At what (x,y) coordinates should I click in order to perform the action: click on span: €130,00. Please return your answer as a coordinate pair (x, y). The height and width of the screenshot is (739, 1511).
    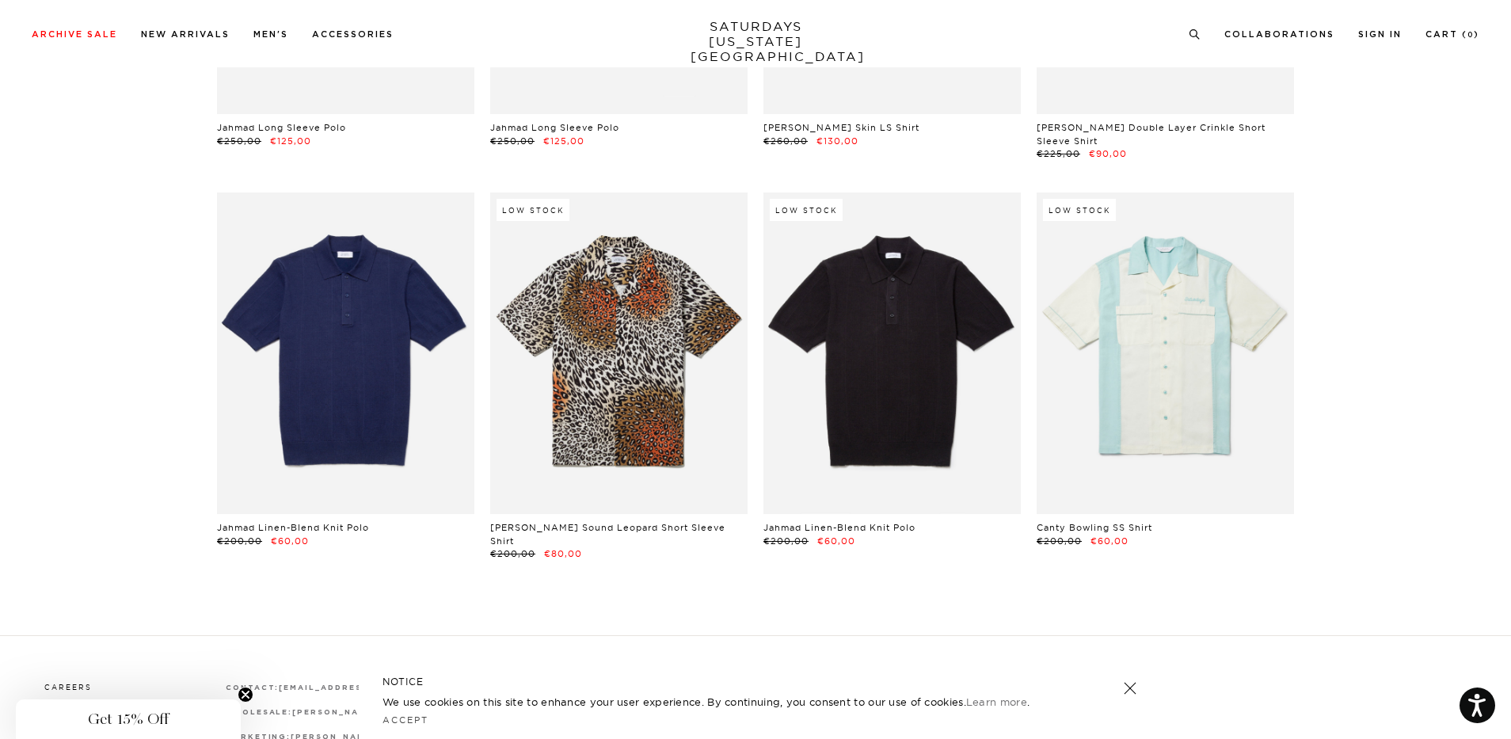
    Looking at the image, I should click on (837, 141).